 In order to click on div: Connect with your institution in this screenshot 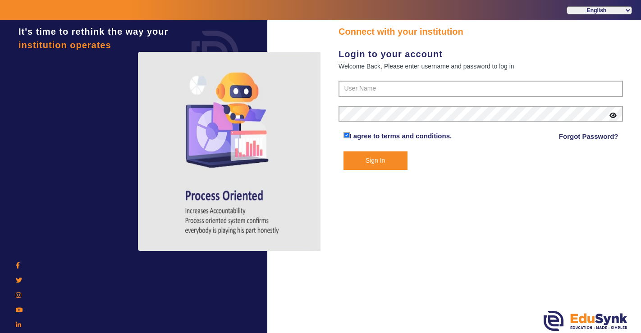, I will do `click(480, 32)`.